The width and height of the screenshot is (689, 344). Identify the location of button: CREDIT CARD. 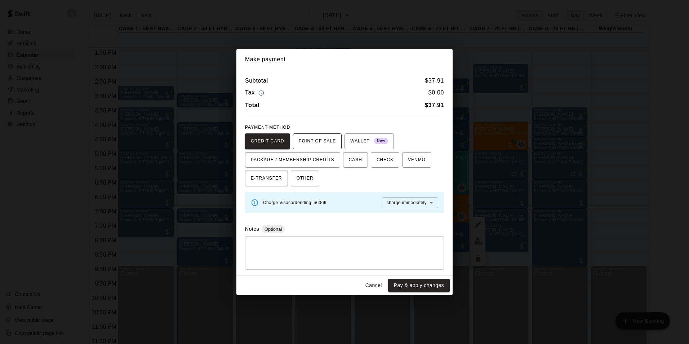
(267, 141).